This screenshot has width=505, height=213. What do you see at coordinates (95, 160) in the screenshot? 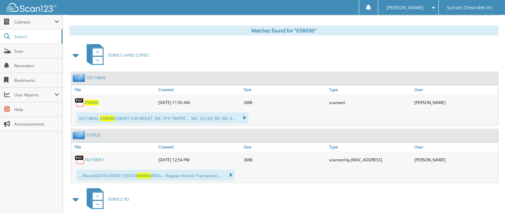
I see `a: HU158951` at bounding box center [95, 160].